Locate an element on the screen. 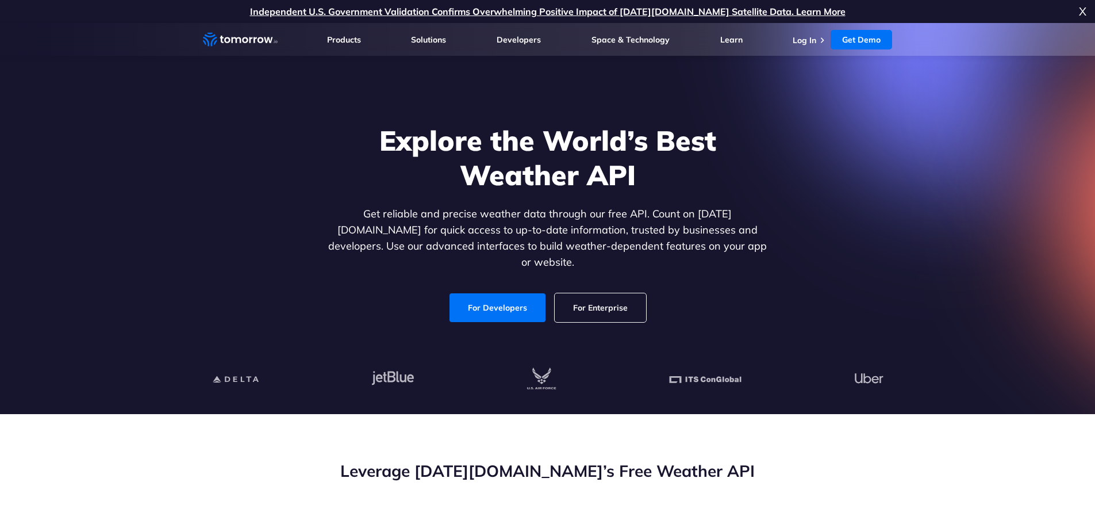  a: Log In is located at coordinates (804, 40).